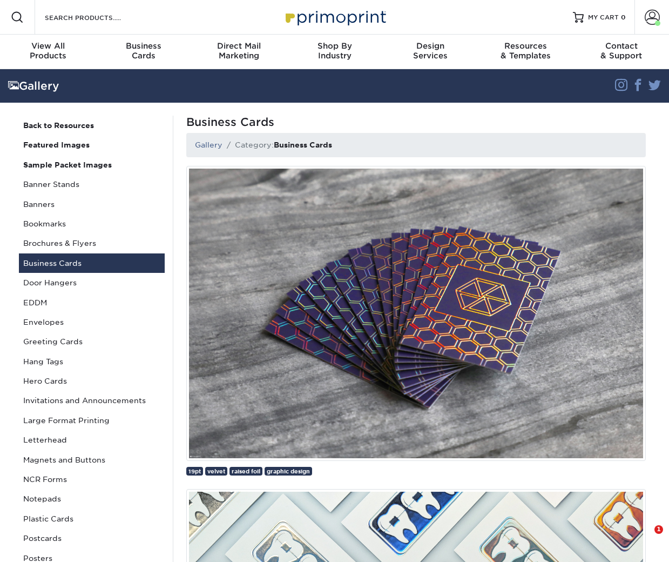  Describe the element at coordinates (430, 52) in the screenshot. I see `a: DesignServices` at that location.